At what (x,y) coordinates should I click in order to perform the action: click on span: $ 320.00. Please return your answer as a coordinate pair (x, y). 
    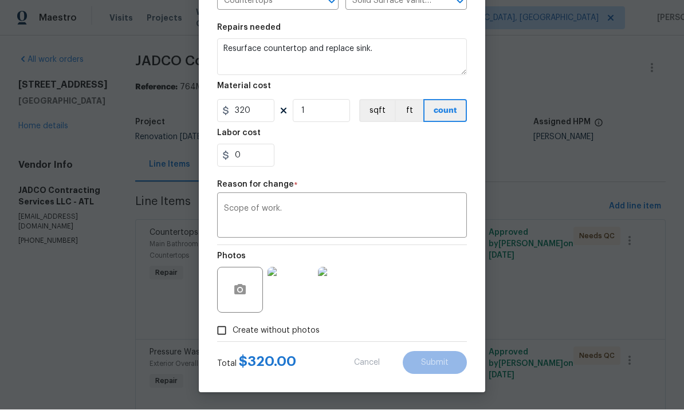
    Looking at the image, I should click on (268, 362).